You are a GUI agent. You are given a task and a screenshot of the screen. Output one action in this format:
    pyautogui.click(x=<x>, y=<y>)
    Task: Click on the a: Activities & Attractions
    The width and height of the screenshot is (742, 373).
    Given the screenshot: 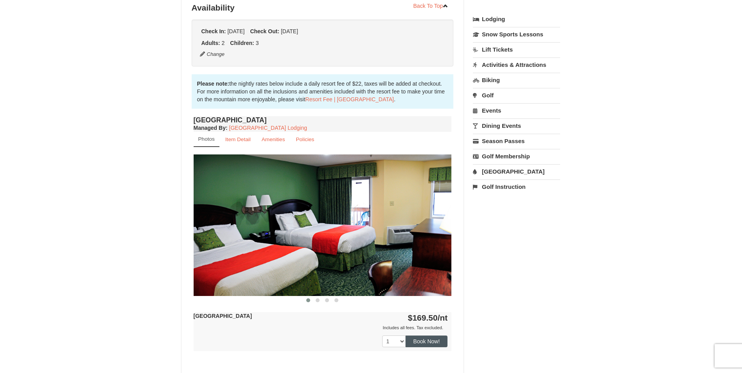 What is the action you would take?
    pyautogui.click(x=516, y=65)
    